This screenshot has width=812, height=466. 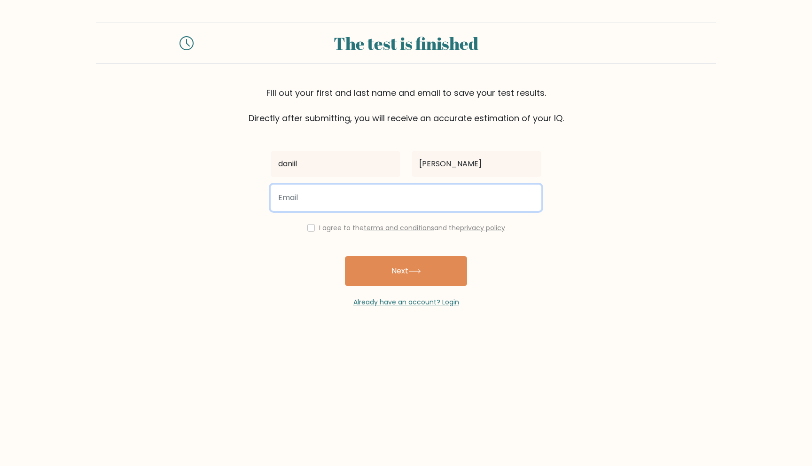 I want to click on div: The test is finished, so click(x=406, y=43).